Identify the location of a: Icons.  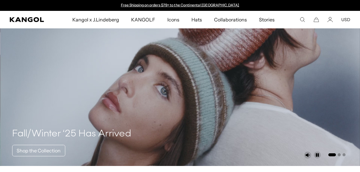
(173, 20).